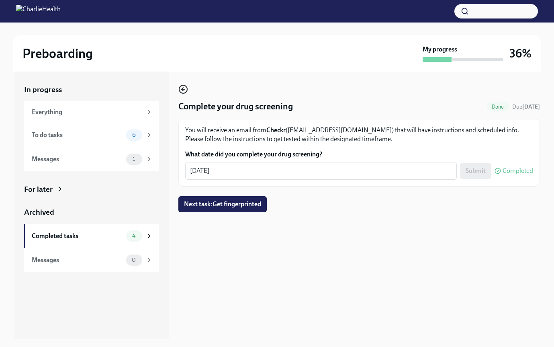 This screenshot has height=347, width=554. What do you see at coordinates (92, 159) in the screenshot?
I see `a: Messages1` at bounding box center [92, 159].